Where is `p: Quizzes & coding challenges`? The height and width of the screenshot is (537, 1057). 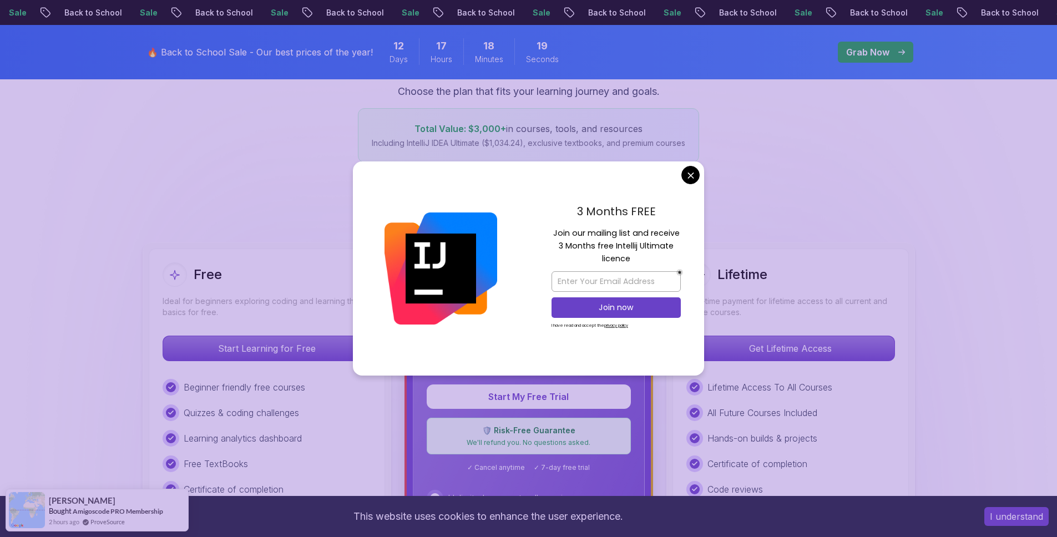 p: Quizzes & coding challenges is located at coordinates (241, 413).